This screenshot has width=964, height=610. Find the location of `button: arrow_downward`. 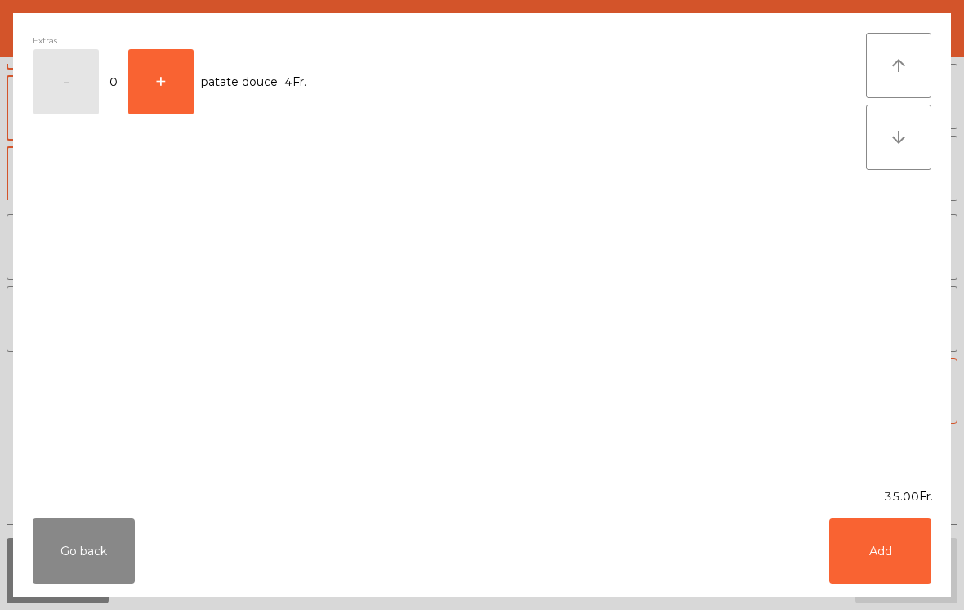

button: arrow_downward is located at coordinates (899, 137).